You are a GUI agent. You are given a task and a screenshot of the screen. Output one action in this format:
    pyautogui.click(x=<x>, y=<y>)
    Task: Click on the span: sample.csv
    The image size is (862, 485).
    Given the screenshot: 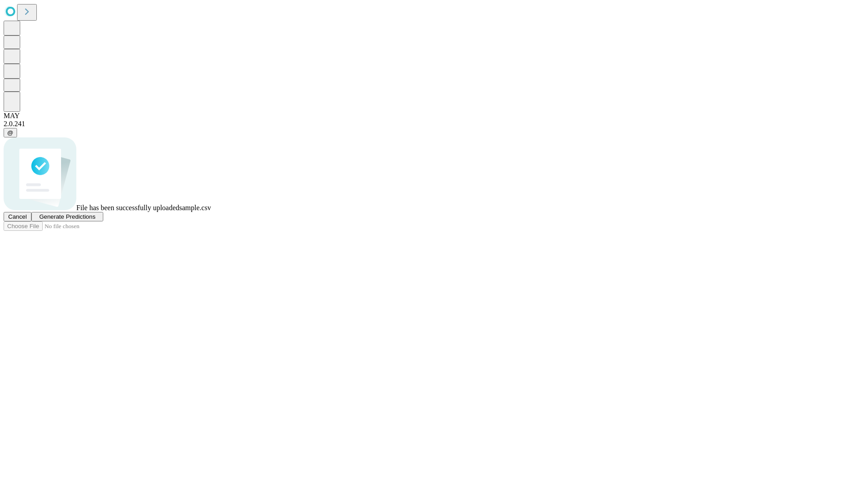 What is the action you would take?
    pyautogui.click(x=195, y=207)
    